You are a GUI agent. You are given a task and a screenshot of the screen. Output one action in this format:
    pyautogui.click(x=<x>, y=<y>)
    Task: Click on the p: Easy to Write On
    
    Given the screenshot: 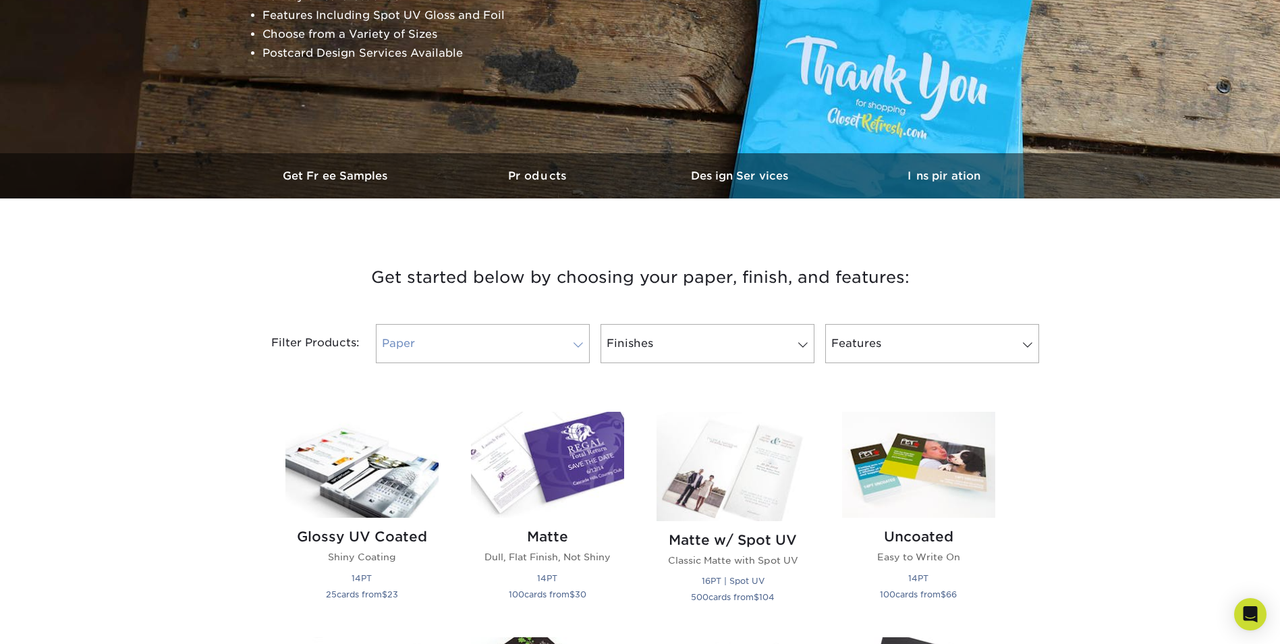 What is the action you would take?
    pyautogui.click(x=918, y=556)
    